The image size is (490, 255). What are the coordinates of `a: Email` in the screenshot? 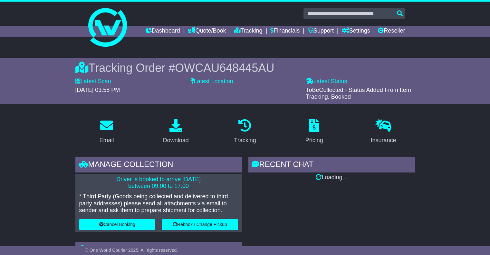 It's located at (106, 132).